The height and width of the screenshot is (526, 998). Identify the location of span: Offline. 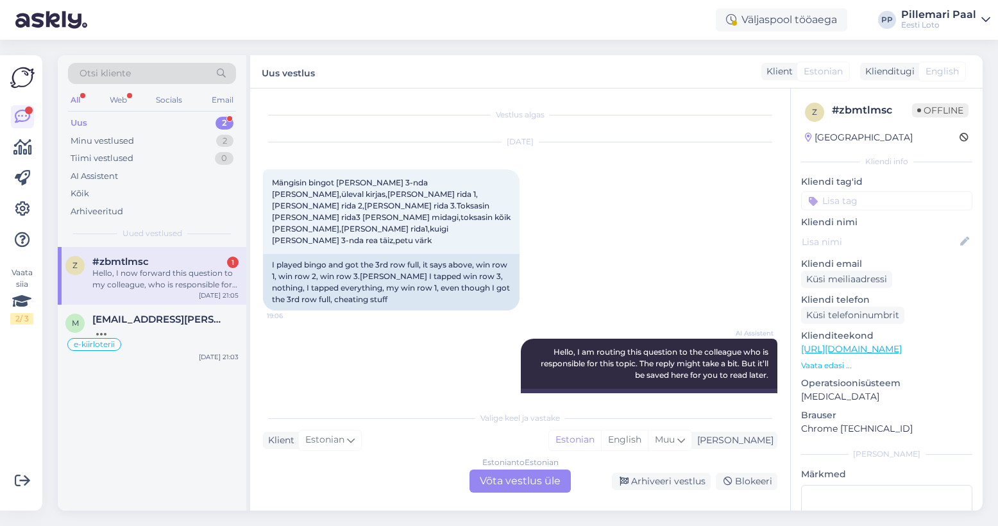
(941, 110).